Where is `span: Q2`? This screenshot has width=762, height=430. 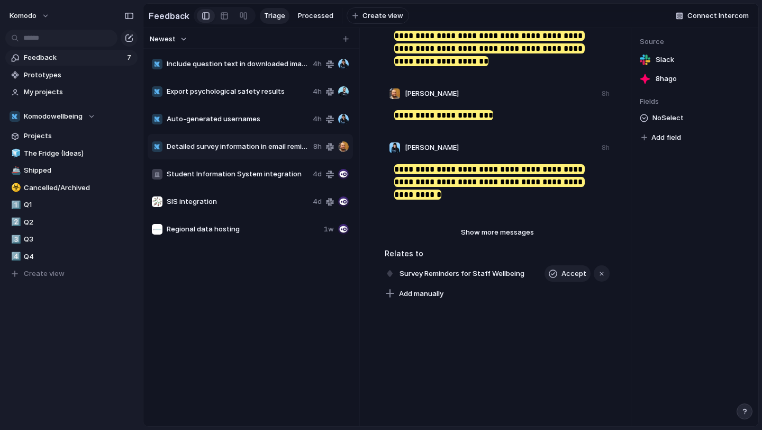 span: Q2 is located at coordinates (79, 222).